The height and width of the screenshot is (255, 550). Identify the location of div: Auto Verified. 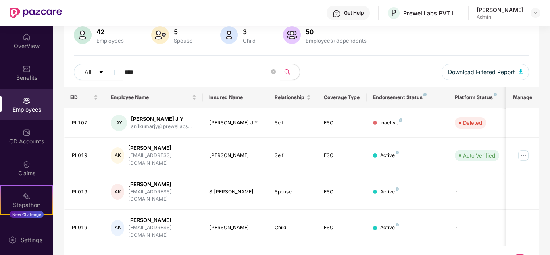
(479, 156).